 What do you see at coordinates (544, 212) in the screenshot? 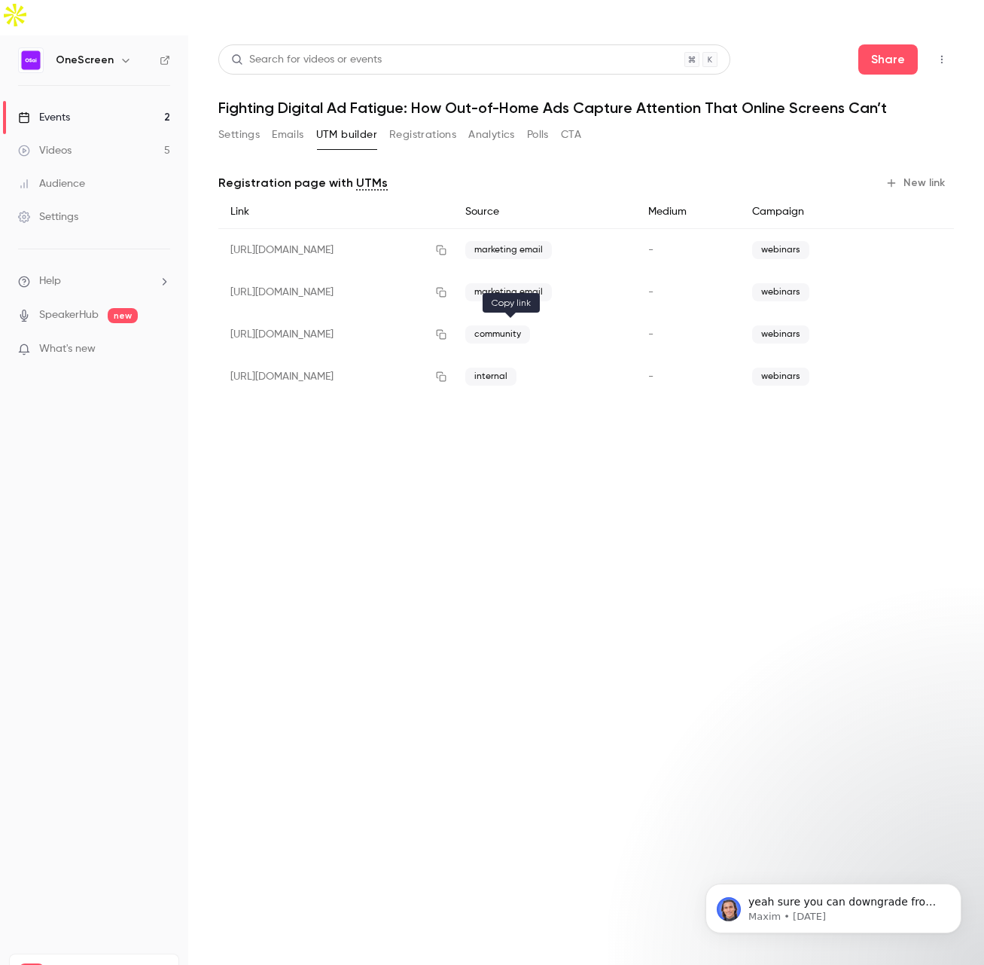
I see `div: Source` at bounding box center [544, 212].